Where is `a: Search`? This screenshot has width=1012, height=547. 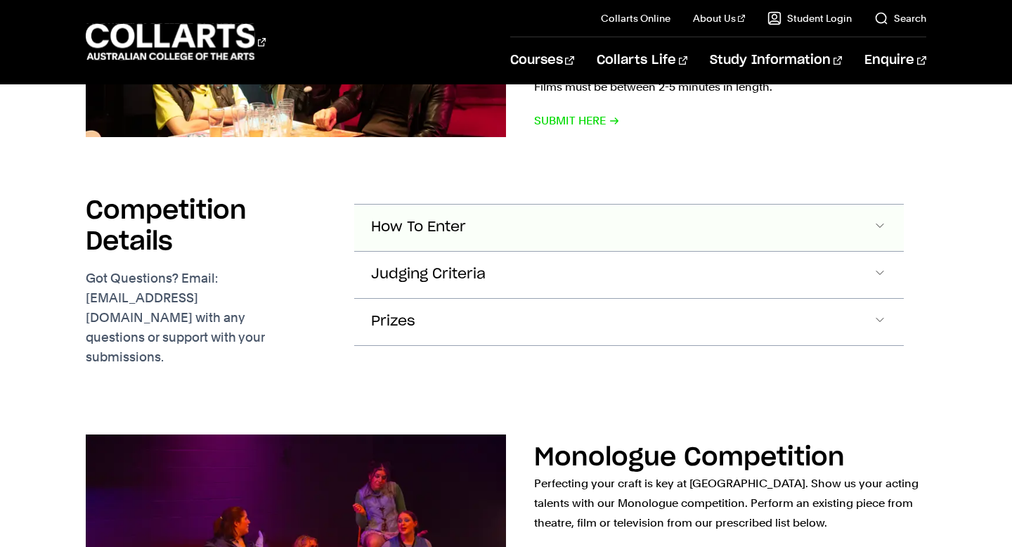
a: Search is located at coordinates (900, 18).